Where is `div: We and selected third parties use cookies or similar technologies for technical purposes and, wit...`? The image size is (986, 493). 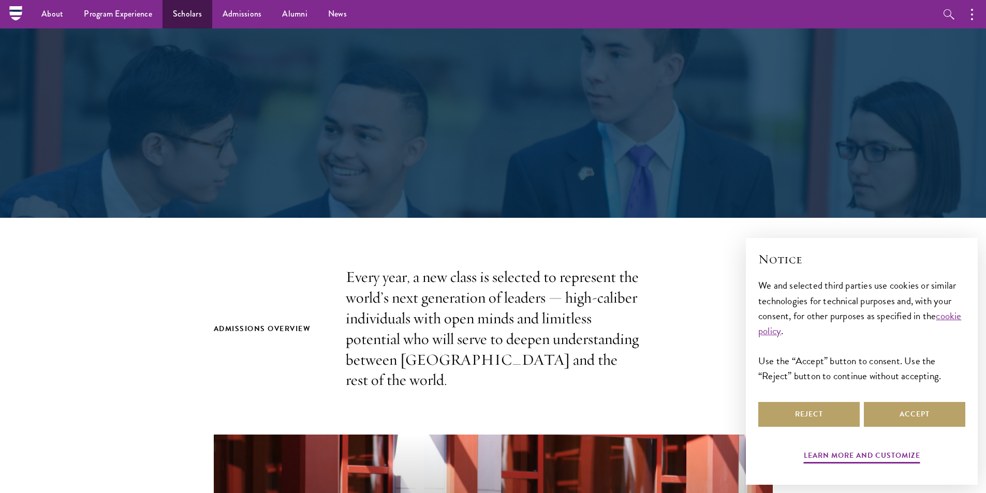 div: We and selected third parties use cookies or similar technologies for technical purposes and, wit... is located at coordinates (862, 330).